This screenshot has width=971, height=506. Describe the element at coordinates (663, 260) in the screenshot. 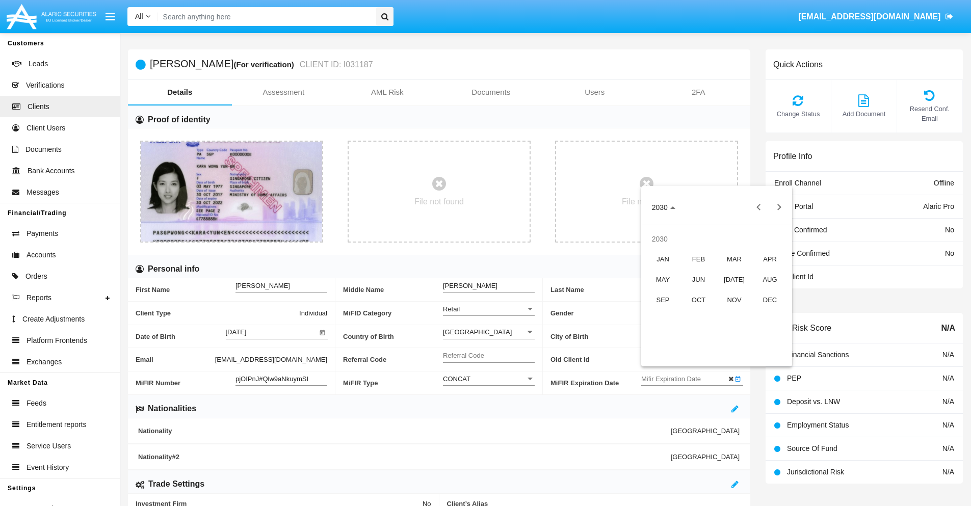

I see `td: January 2030` at that location.